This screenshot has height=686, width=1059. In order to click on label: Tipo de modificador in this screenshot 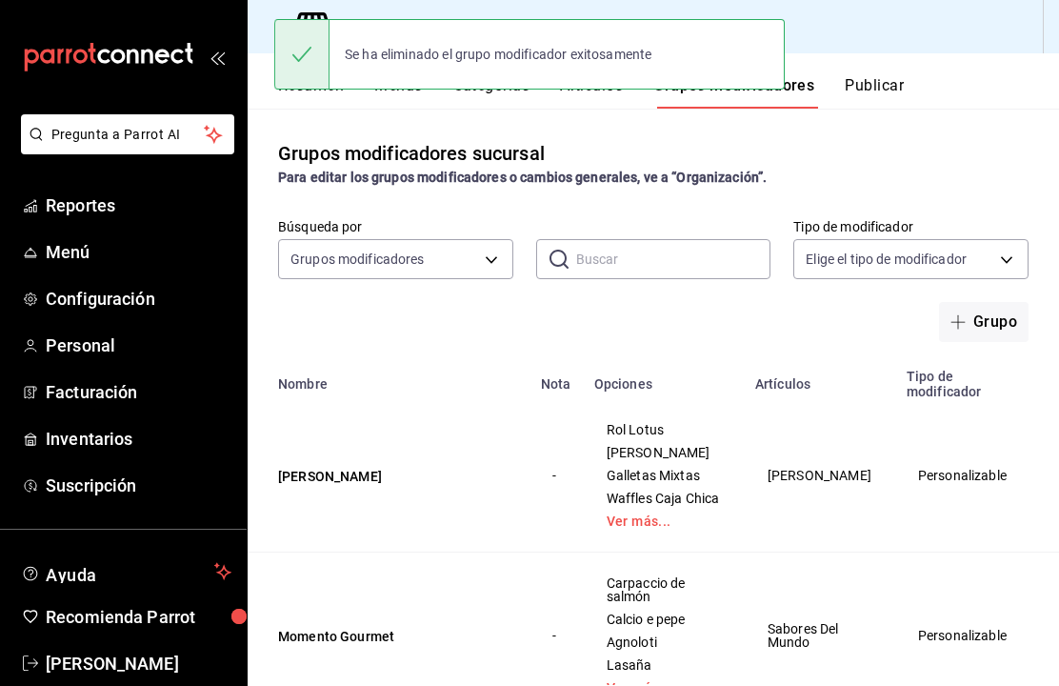, I will do `click(910, 227)`.